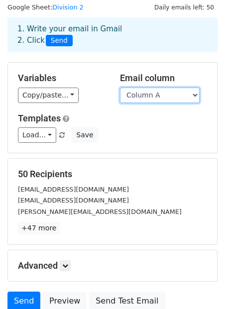  Describe the element at coordinates (163, 78) in the screenshot. I see `h5: Email column` at that location.